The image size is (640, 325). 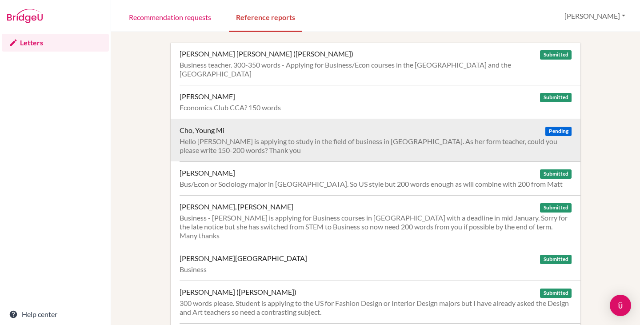 I want to click on a: Help center, so click(x=55, y=314).